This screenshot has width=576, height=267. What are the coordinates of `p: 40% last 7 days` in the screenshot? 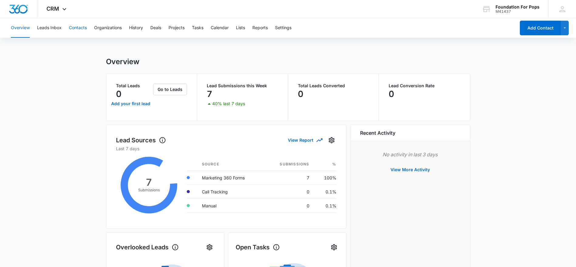 It's located at (229, 104).